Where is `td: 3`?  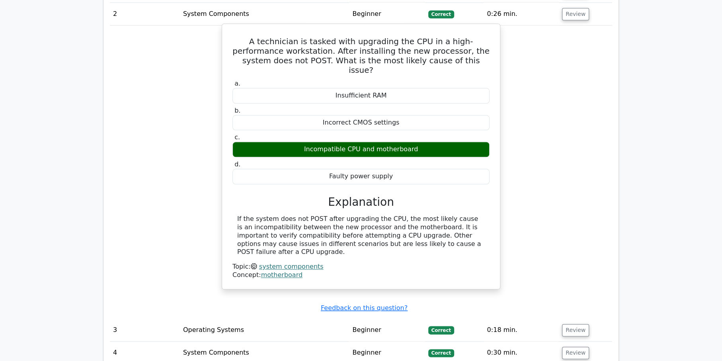 td: 3 is located at coordinates (145, 330).